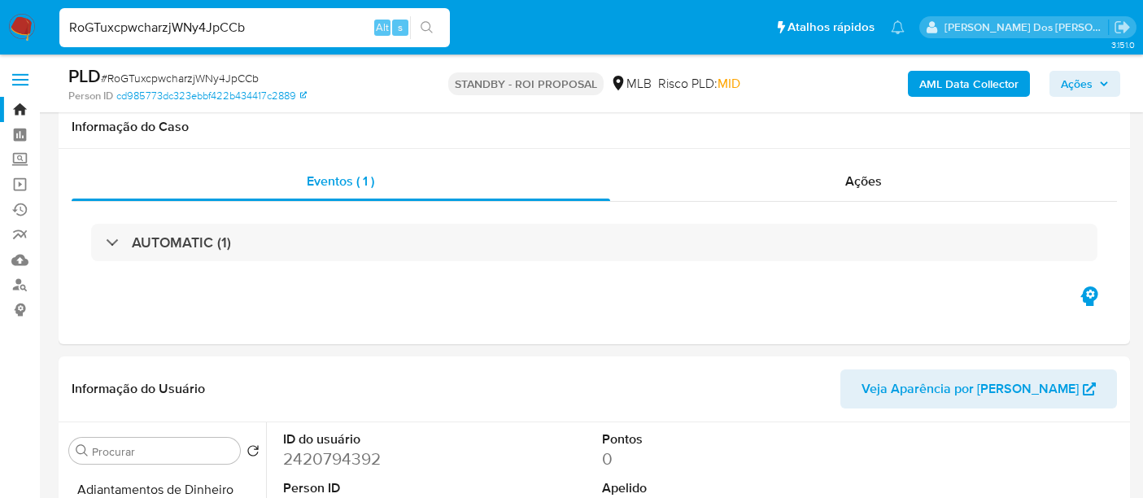 Image resolution: width=1143 pixels, height=498 pixels. Describe the element at coordinates (700, 488) in the screenshot. I see `dt: Apelido` at that location.